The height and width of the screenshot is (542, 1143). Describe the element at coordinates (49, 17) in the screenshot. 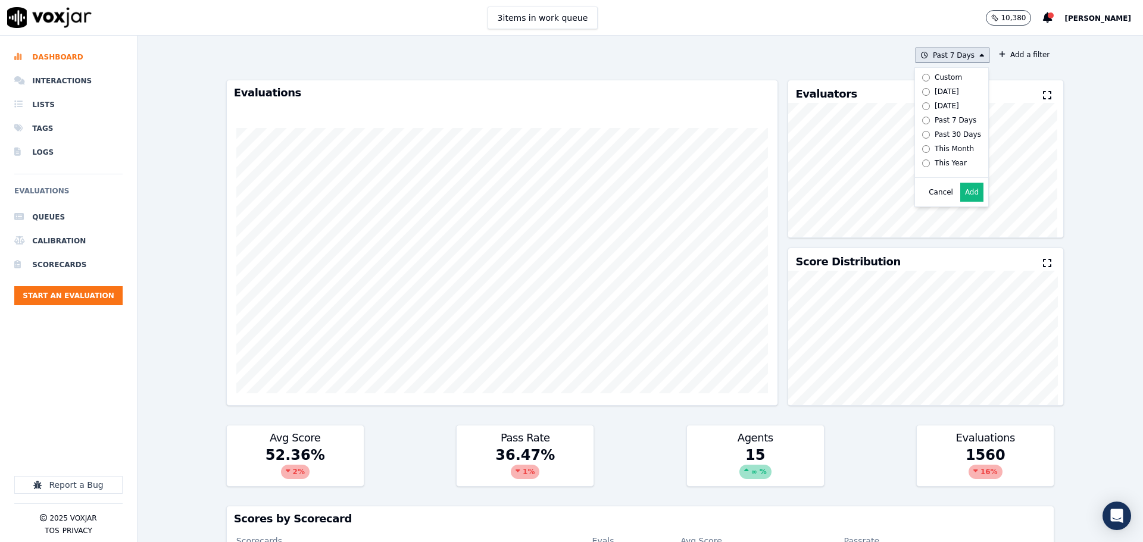

I see `img: voxjar logo` at that location.